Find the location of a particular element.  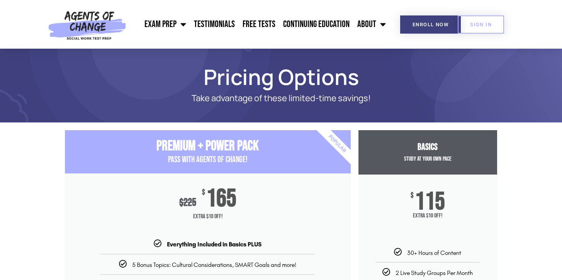

span: 30+ Hours of Content is located at coordinates (434, 253).